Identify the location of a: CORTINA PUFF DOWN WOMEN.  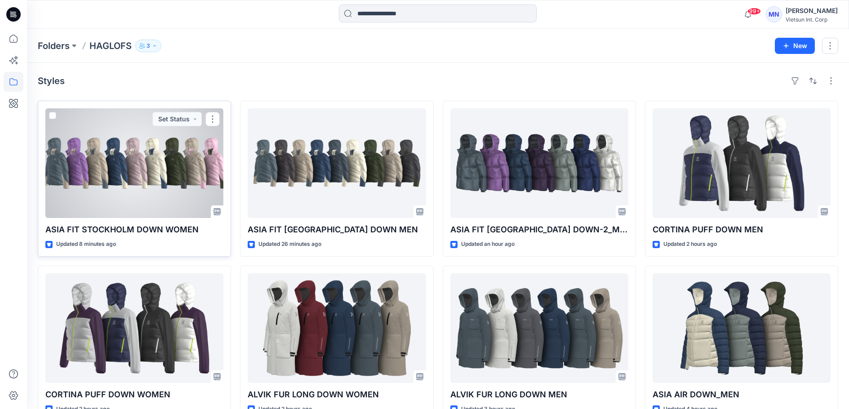
(134, 328).